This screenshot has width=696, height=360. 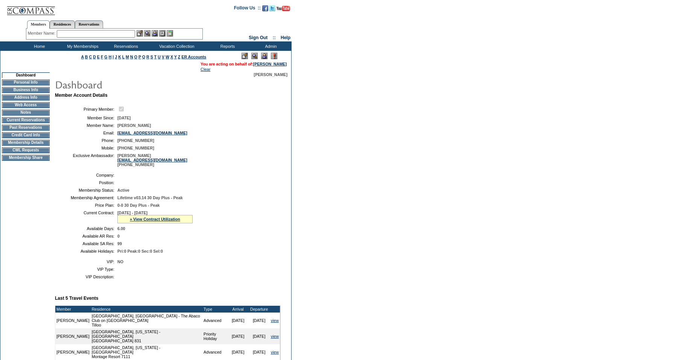 I want to click on a: Z, so click(x=179, y=57).